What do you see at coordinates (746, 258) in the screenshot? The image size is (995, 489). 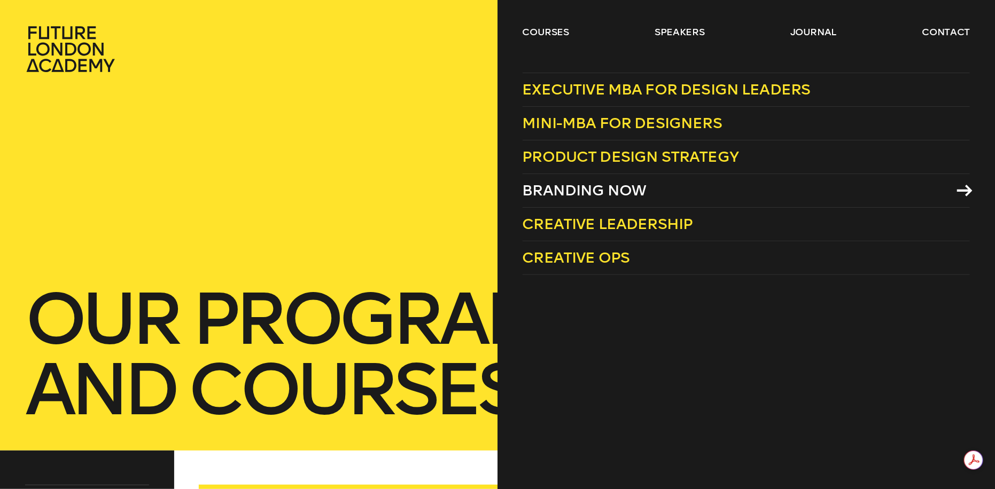 I see `a: Creative Ops` at bounding box center [746, 258].